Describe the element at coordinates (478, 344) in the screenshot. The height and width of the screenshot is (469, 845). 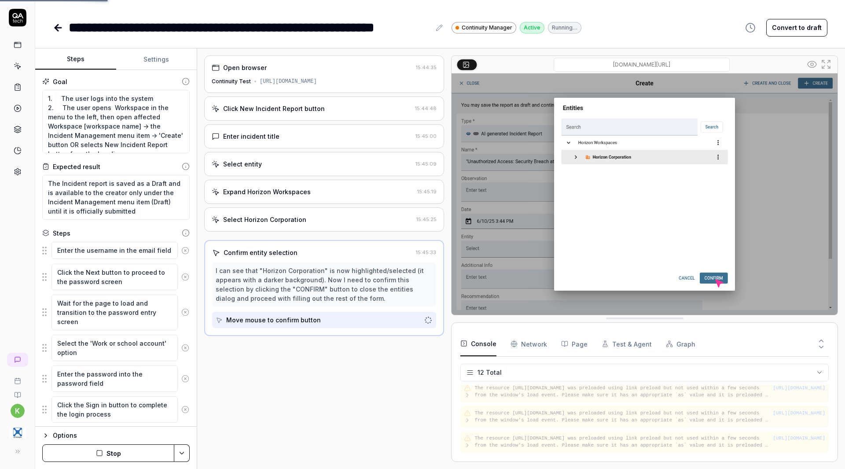
I see `button: Console` at that location.